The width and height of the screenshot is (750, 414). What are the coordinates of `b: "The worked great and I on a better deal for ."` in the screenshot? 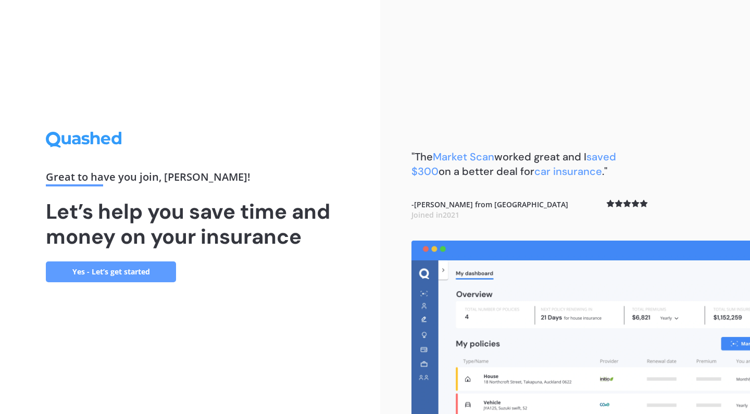 It's located at (513, 164).